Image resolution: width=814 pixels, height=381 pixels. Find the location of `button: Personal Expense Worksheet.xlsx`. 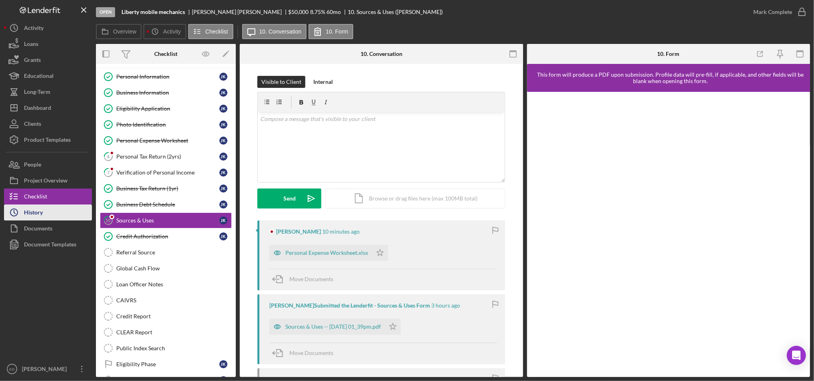

button: Personal Expense Worksheet.xlsx is located at coordinates (329, 253).